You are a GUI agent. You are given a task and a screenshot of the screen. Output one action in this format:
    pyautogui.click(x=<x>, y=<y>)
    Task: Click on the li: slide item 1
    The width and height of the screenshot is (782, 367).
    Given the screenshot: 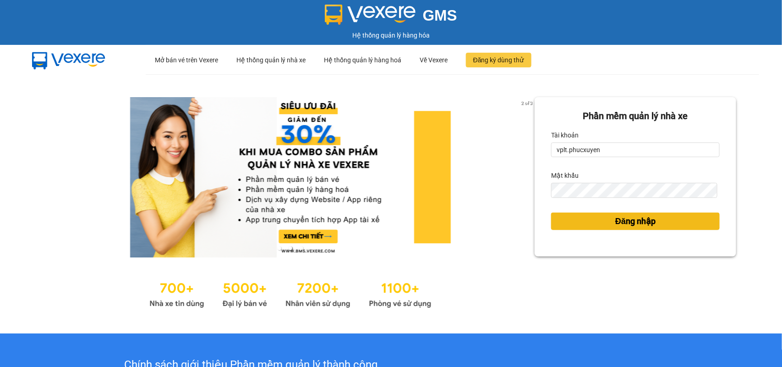 What is the action you would take?
    pyautogui.click(x=280, y=248)
    